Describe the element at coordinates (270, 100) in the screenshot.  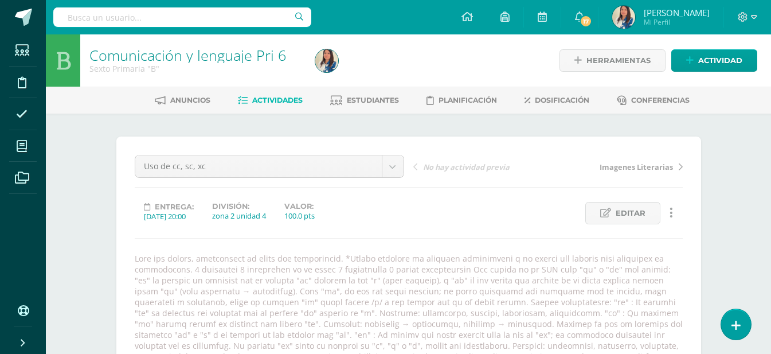
I see `a: Actividades` at that location.